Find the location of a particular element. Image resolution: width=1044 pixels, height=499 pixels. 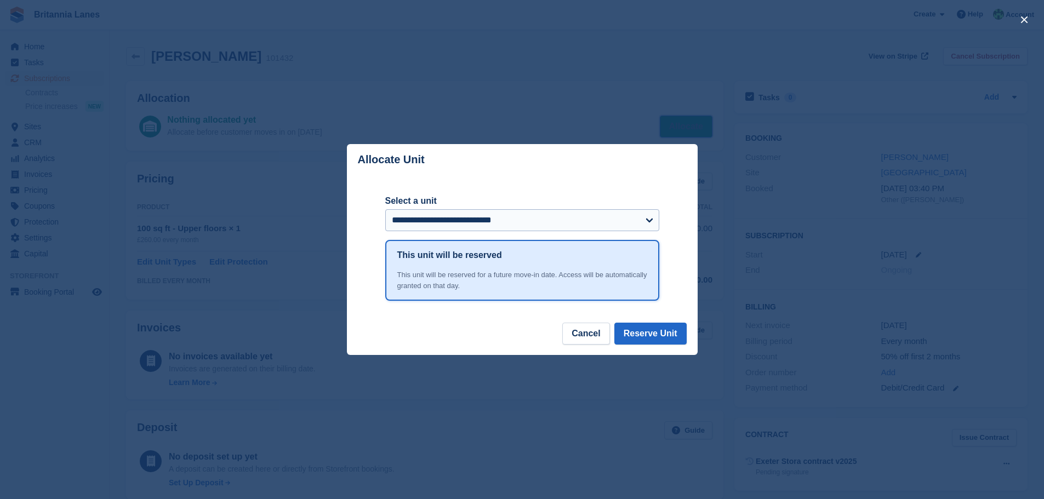

h1: This unit will be reserved is located at coordinates (449, 255).